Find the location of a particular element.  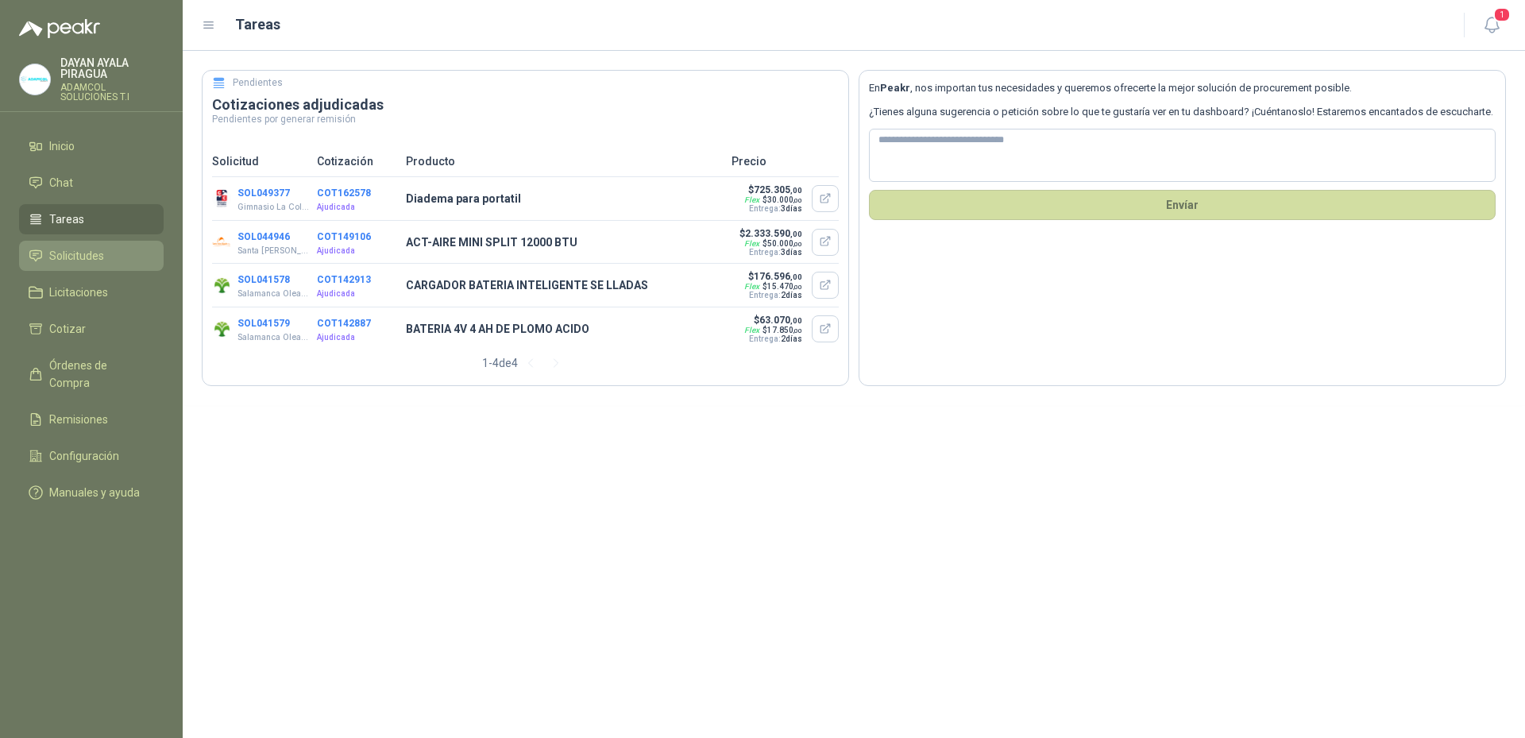

span: Licitaciones is located at coordinates (79, 292).